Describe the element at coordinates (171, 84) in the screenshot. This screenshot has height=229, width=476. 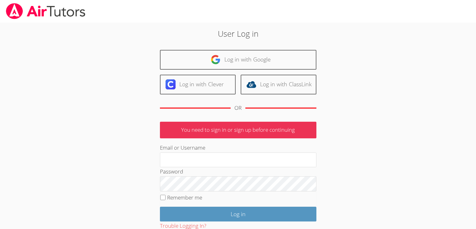
I see `img: clever-logo-6eab21bc6e7a338710f1a6ff85c0baf02591cd810cc4098c63d3a4b26e2feb20.svg` at that location.